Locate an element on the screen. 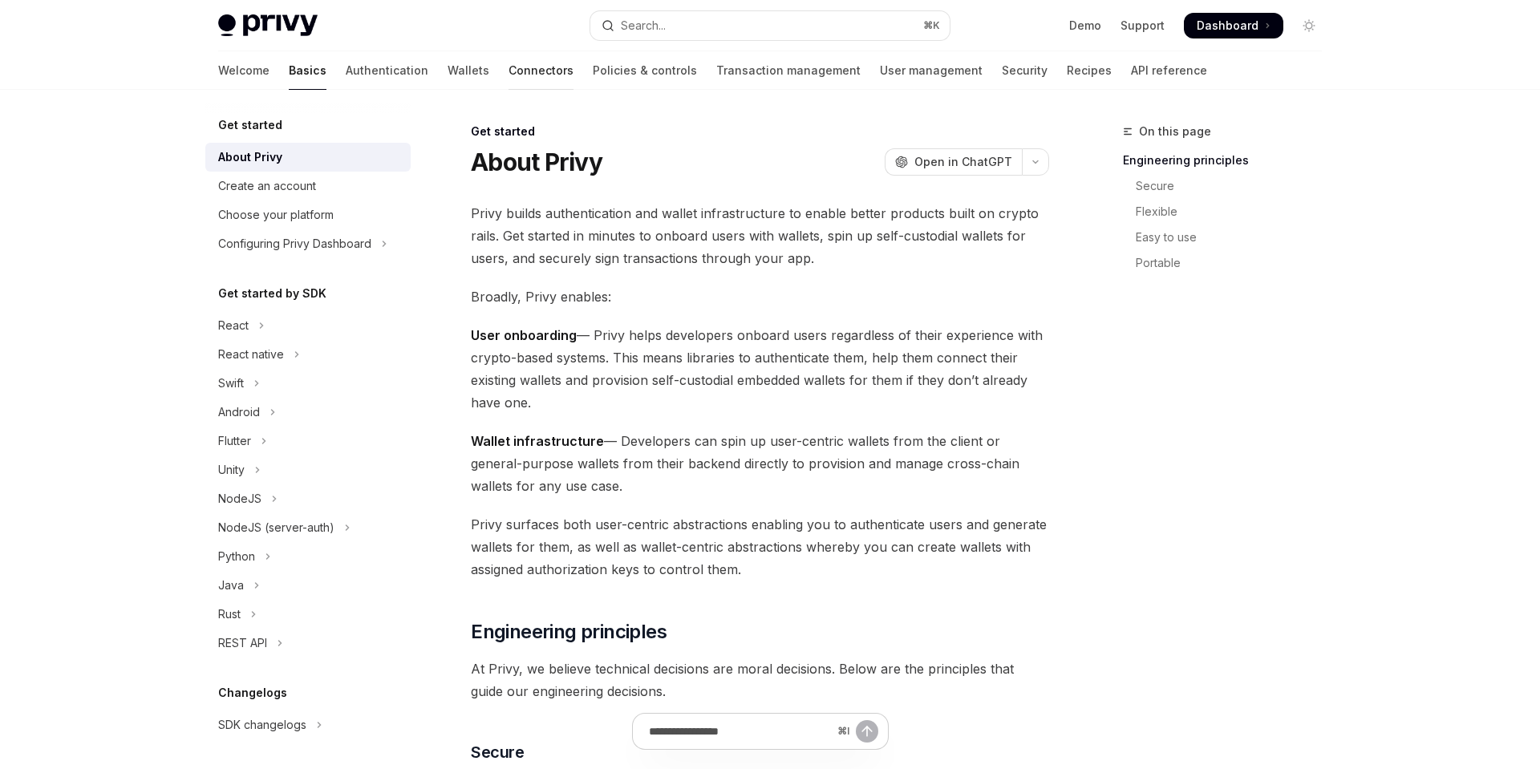  div: Unity is located at coordinates (231, 470).